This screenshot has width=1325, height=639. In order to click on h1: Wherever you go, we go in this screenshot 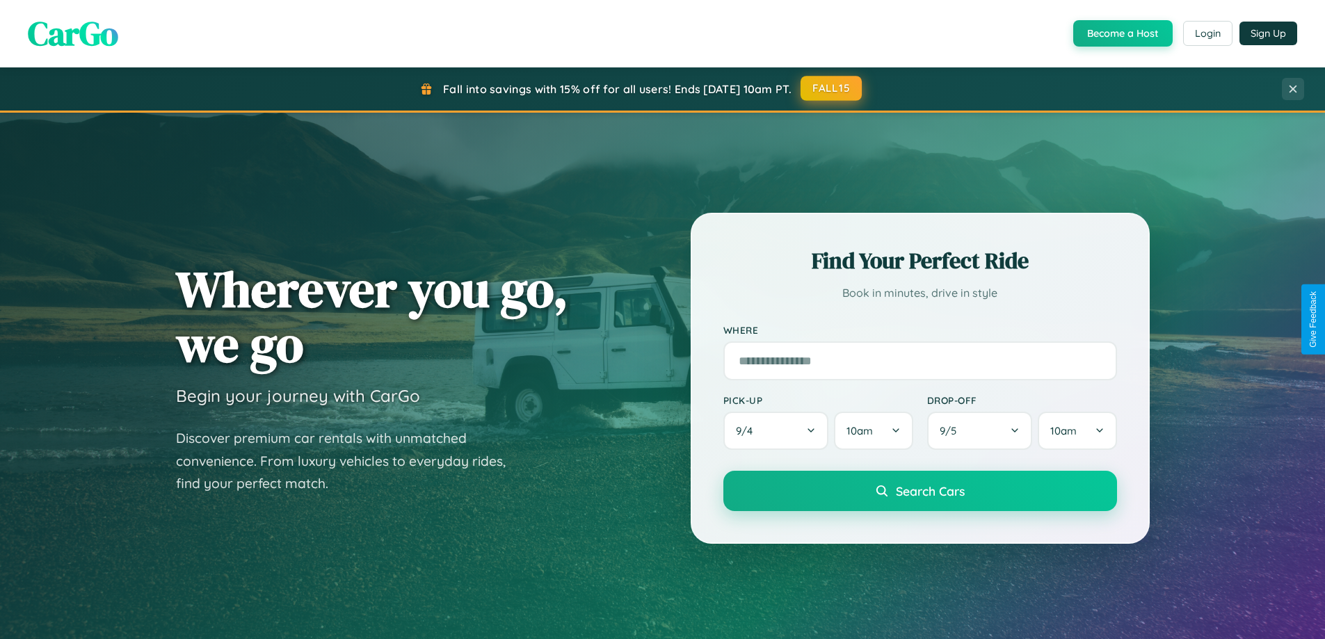, I will do `click(372, 317)`.